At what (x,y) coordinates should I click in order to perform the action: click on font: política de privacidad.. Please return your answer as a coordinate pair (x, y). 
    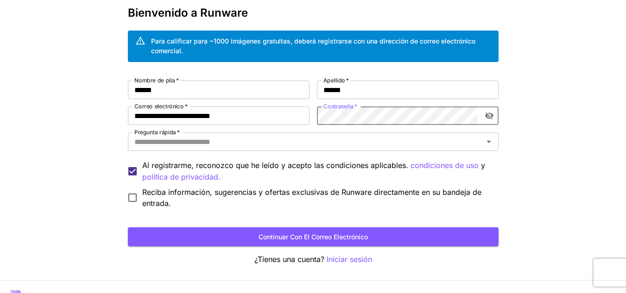
    Looking at the image, I should click on (181, 177).